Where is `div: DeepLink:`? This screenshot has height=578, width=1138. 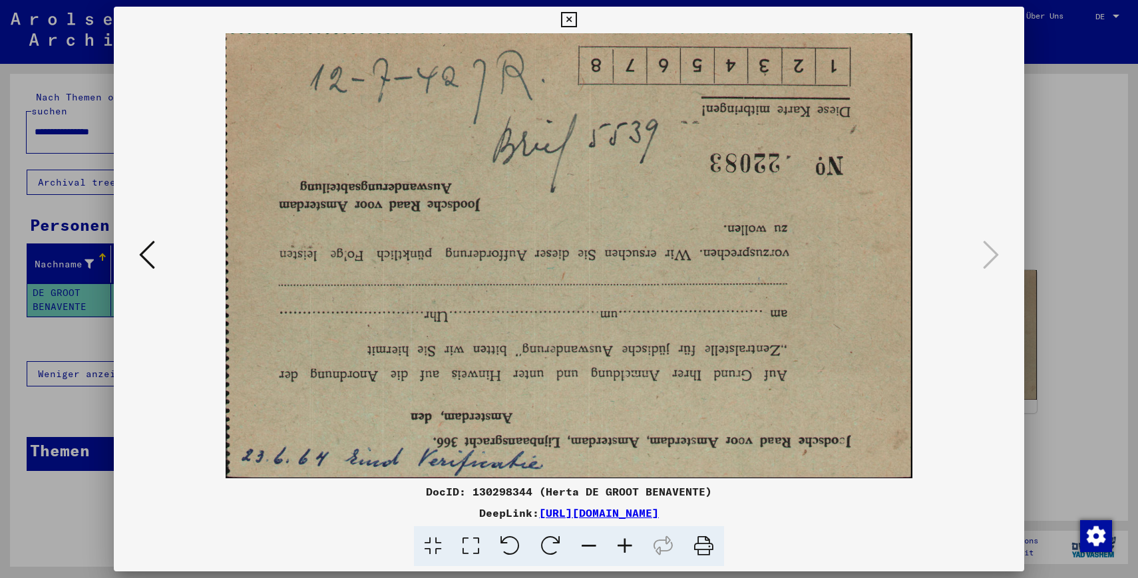 div: DeepLink: is located at coordinates (569, 513).